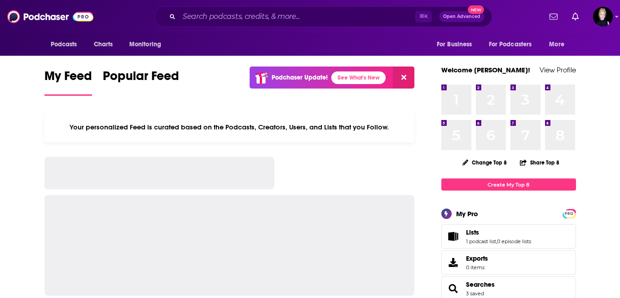 This screenshot has height=298, width=620. Describe the element at coordinates (603, 17) in the screenshot. I see `button: Show profile menu` at that location.